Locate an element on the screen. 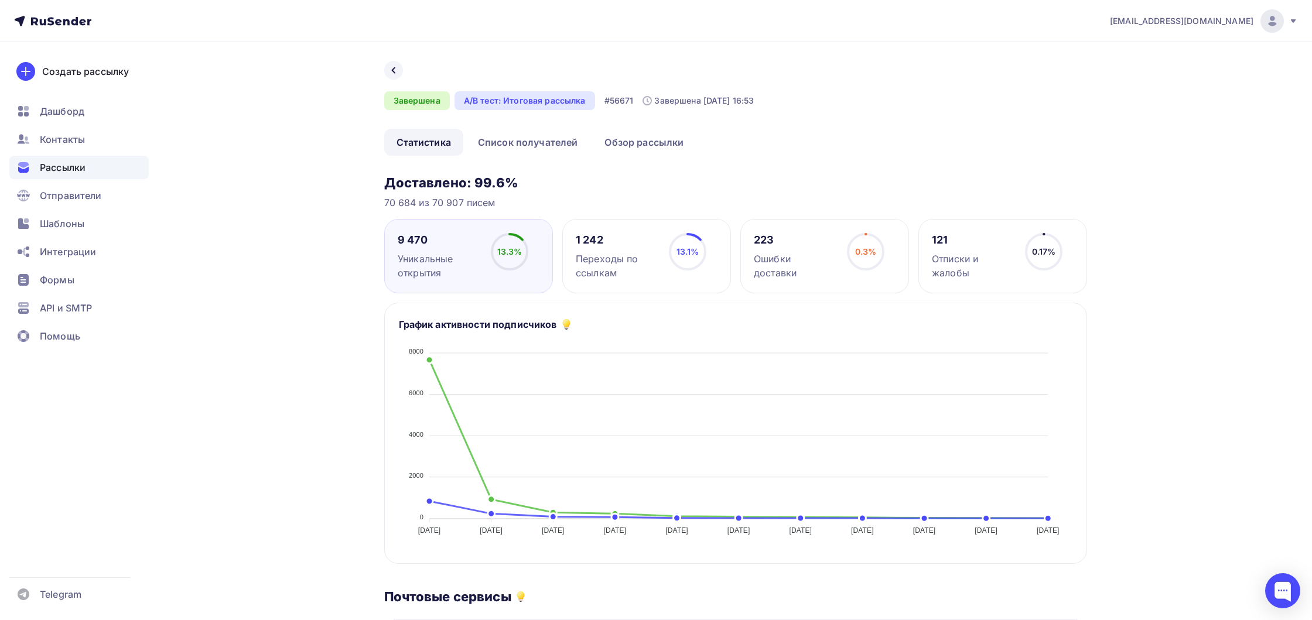  a: Список получателей is located at coordinates (528, 142).